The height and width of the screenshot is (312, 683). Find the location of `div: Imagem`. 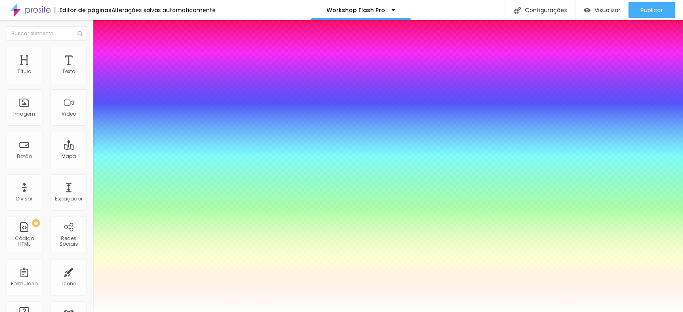

div: Imagem is located at coordinates (24, 114).